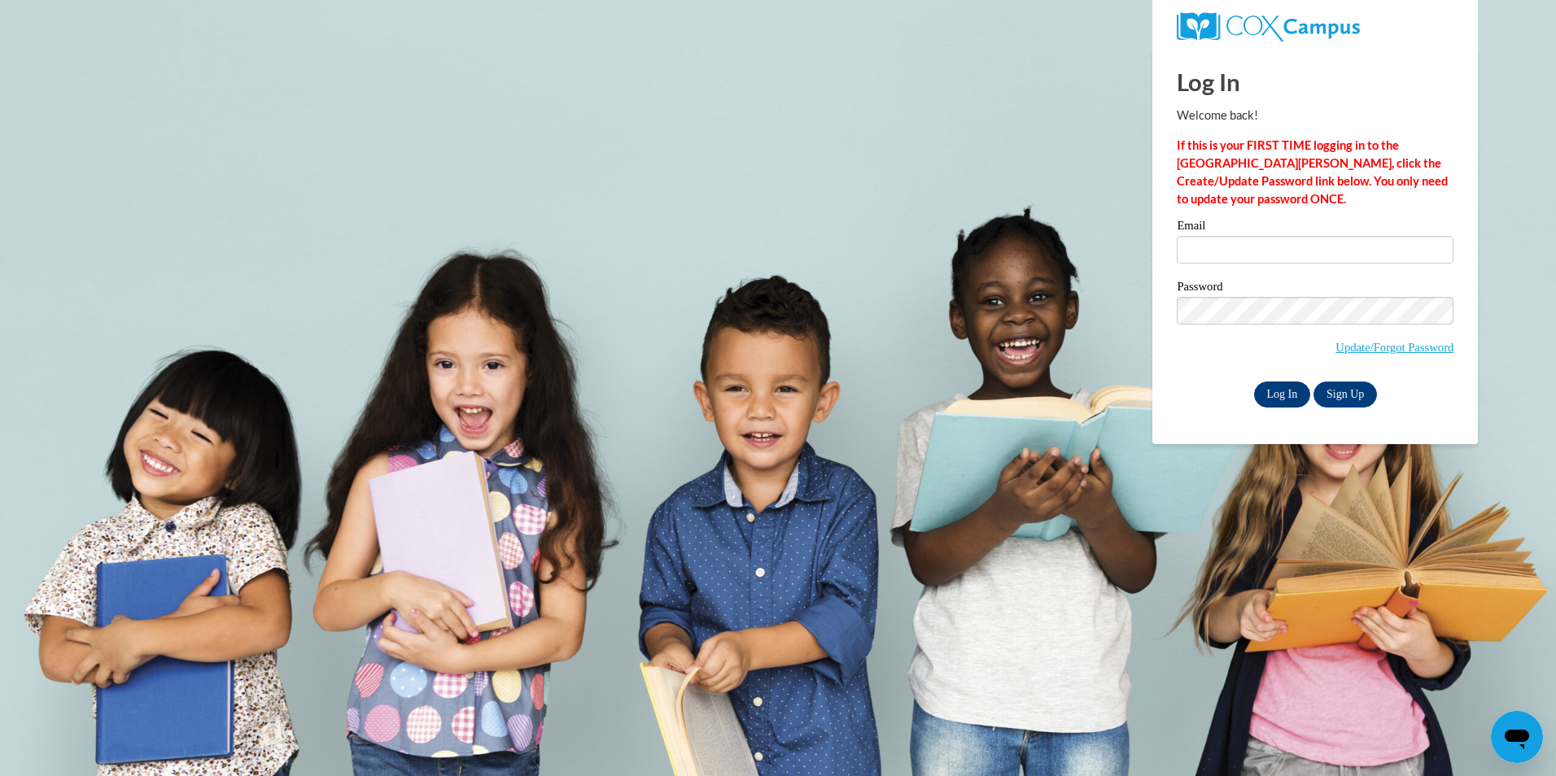 The height and width of the screenshot is (776, 1556). Describe the element at coordinates (1315, 81) in the screenshot. I see `h1: Log In` at that location.